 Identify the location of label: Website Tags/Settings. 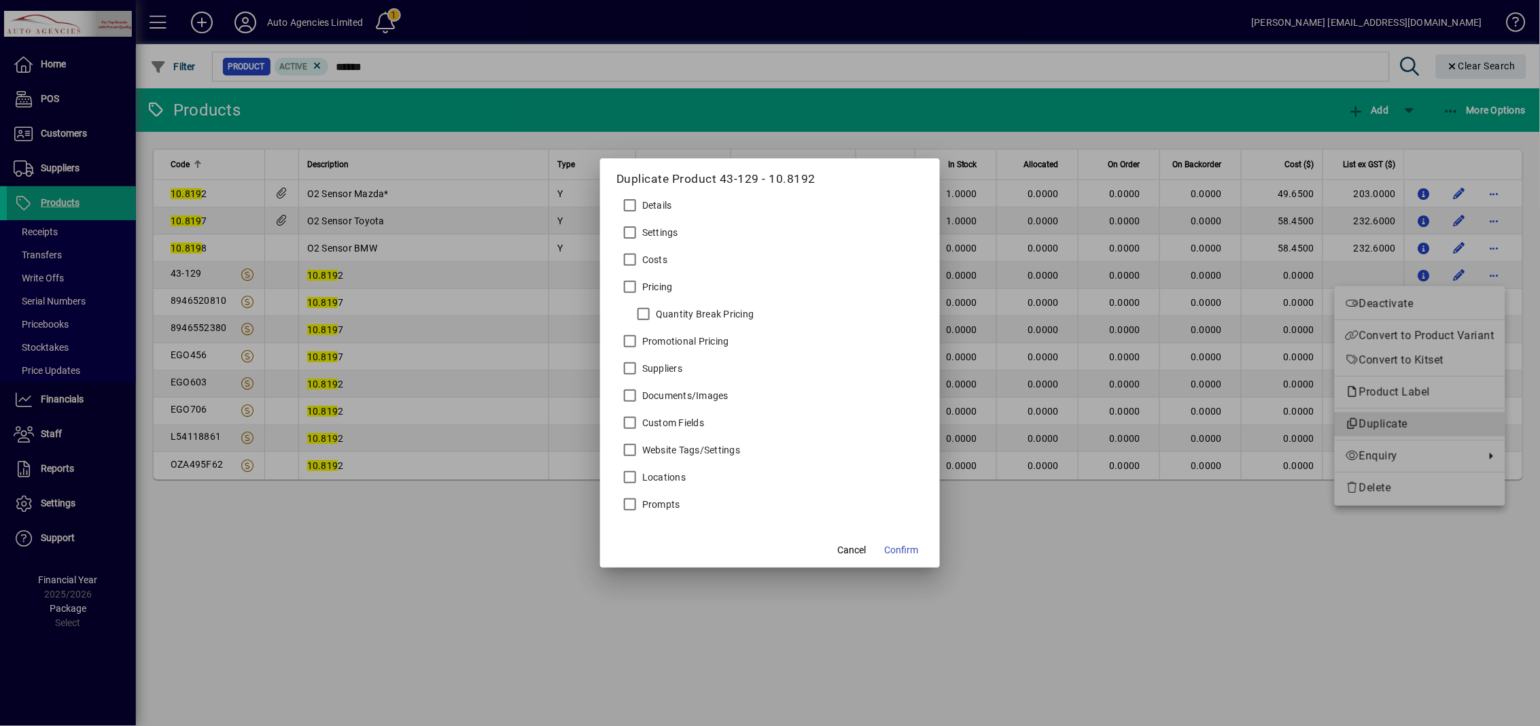
(690, 450).